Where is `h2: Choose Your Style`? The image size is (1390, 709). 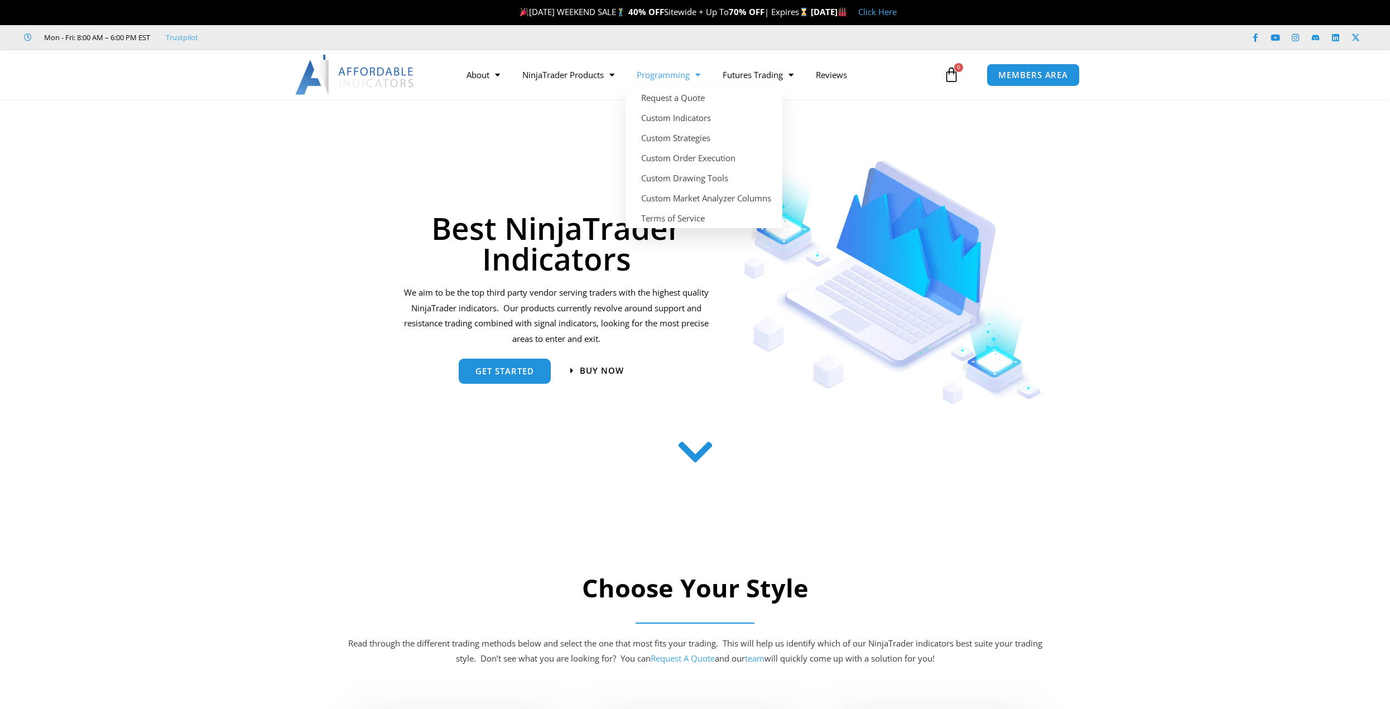 h2: Choose Your Style is located at coordinates (695, 588).